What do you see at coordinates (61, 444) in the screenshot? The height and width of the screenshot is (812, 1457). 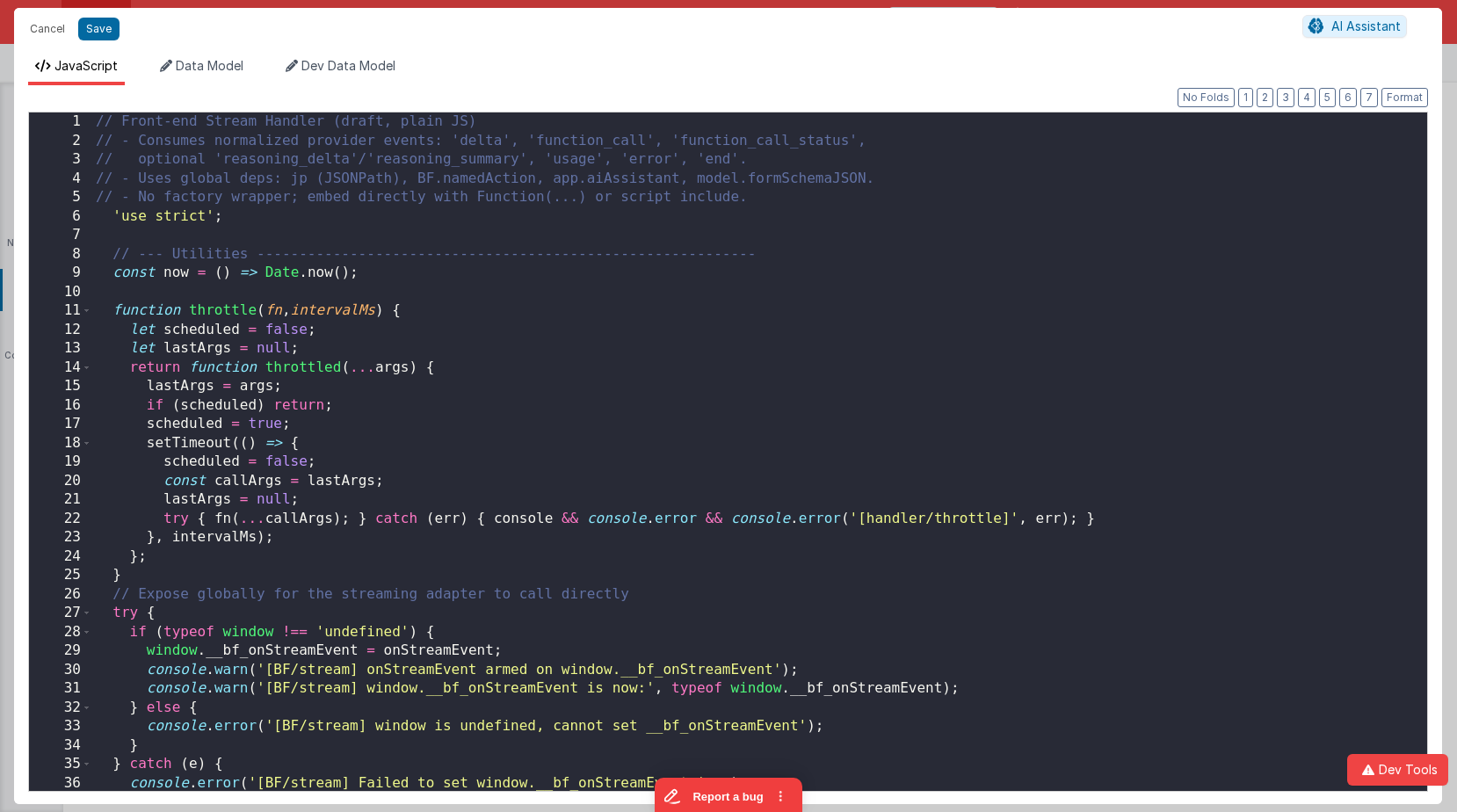 I see `div: 18` at bounding box center [61, 444].